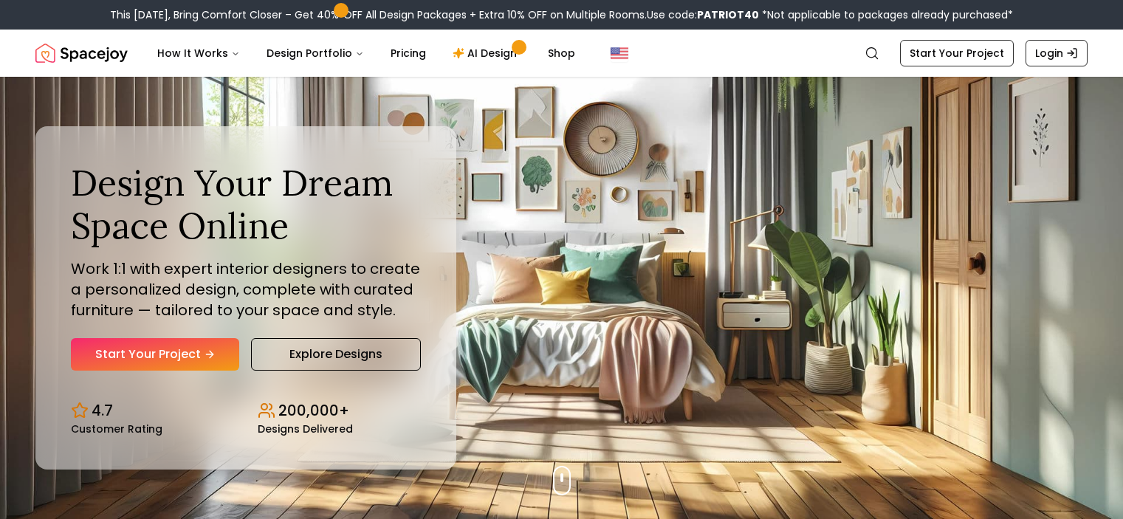  What do you see at coordinates (728, 15) in the screenshot?
I see `b: PATRIOT40` at bounding box center [728, 15].